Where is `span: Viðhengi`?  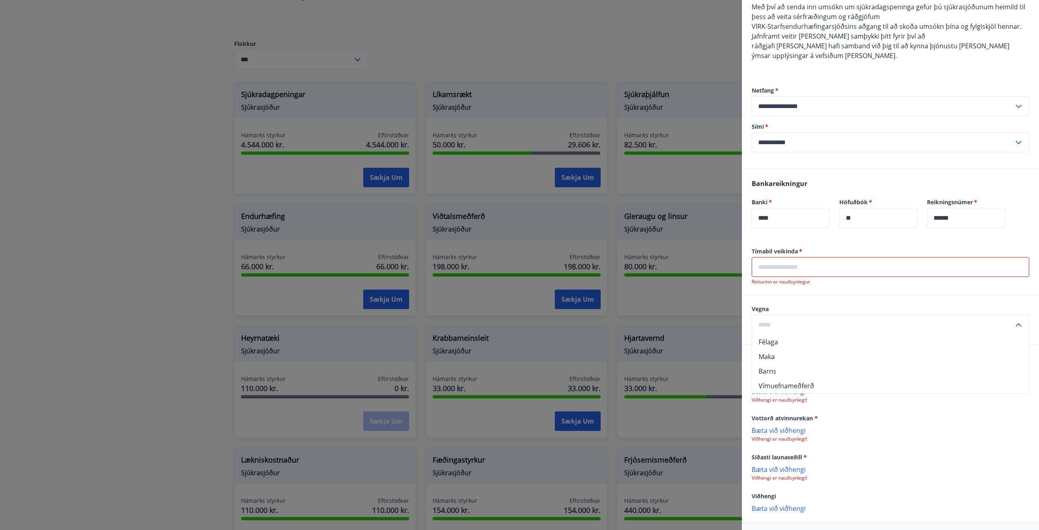 span: Viðhengi is located at coordinates (764, 495).